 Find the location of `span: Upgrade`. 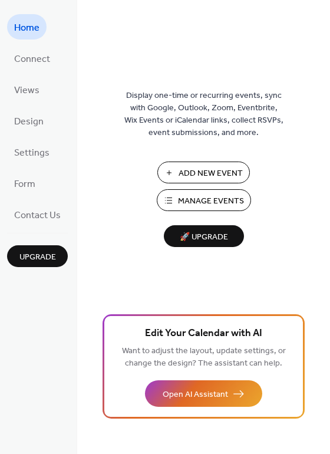

span: Upgrade is located at coordinates (38, 257).